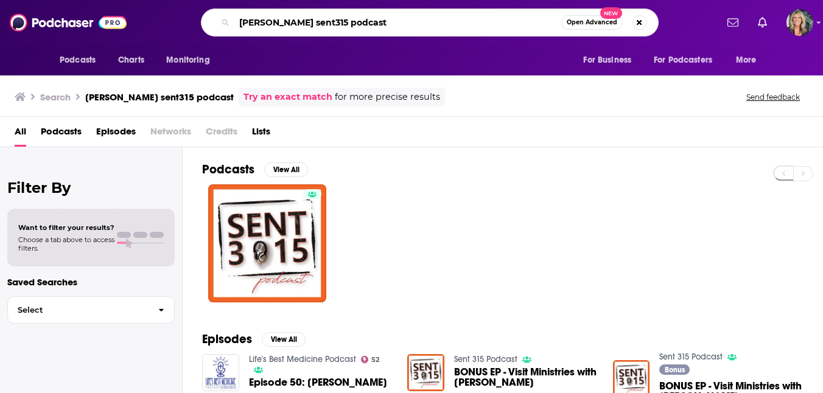 This screenshot has height=393, width=823. I want to click on button: Send feedback, so click(773, 97).